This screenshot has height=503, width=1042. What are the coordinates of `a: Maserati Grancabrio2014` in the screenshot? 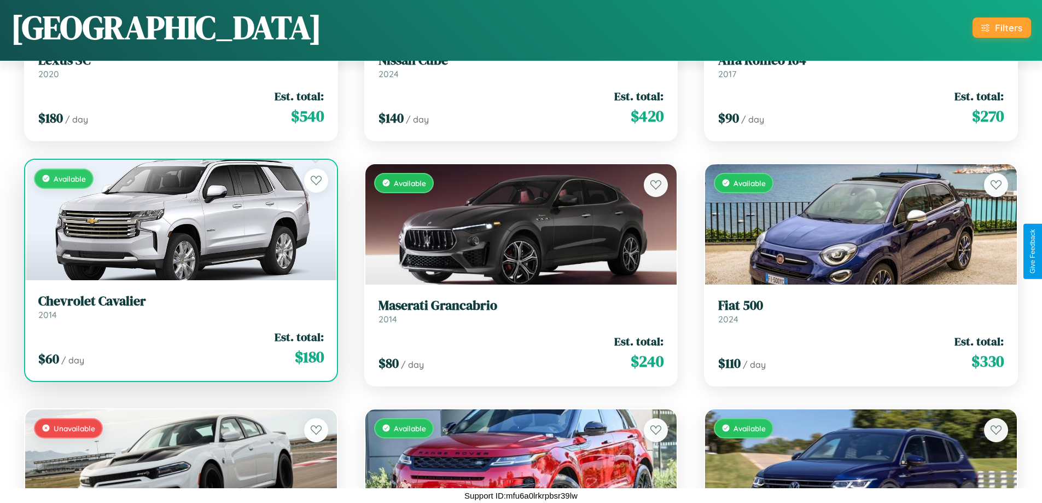 It's located at (521, 311).